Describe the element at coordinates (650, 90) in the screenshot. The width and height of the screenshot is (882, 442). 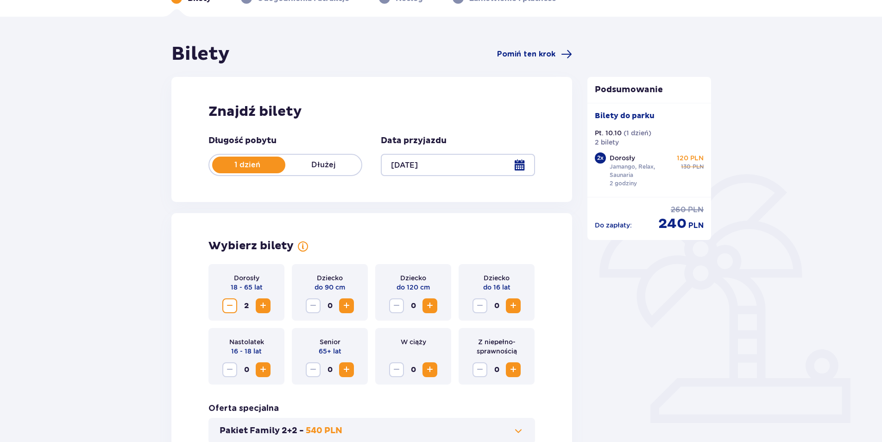
I see `p: Podsumowanie` at that location.